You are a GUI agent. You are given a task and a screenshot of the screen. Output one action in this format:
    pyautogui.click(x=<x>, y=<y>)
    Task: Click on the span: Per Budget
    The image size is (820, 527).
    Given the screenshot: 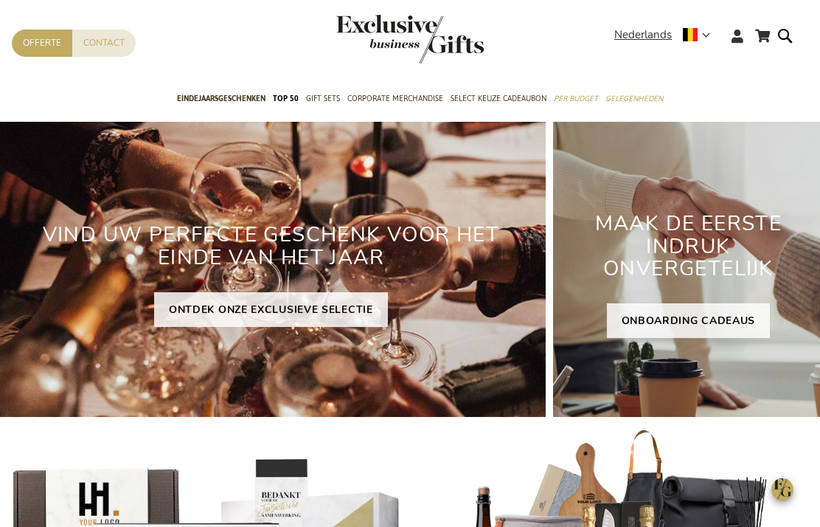 What is the action you would take?
    pyautogui.click(x=576, y=98)
    